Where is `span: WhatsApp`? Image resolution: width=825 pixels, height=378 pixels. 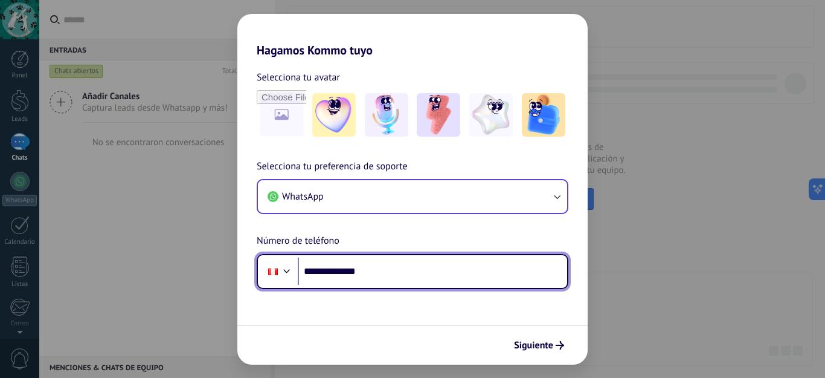
span: WhatsApp is located at coordinates (303, 196).